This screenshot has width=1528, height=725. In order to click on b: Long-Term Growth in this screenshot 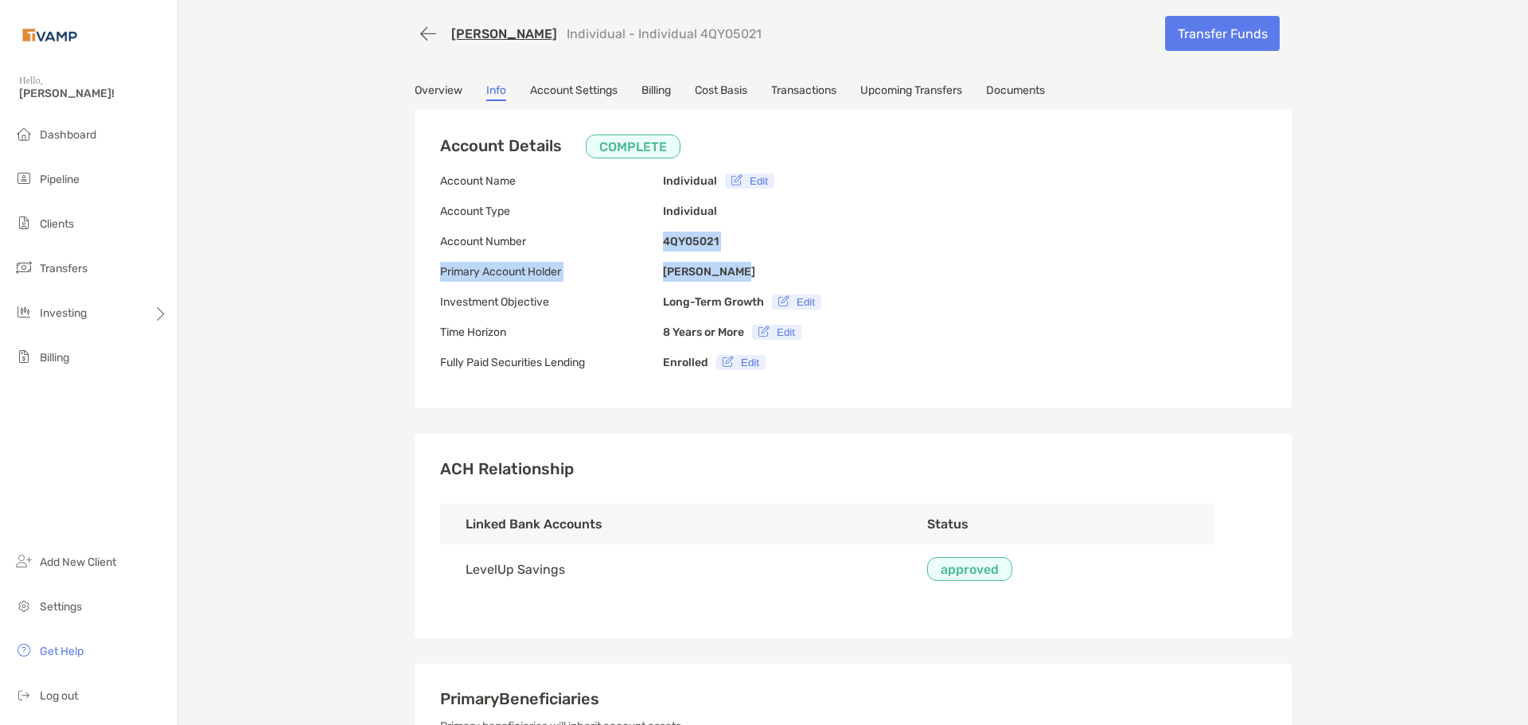, I will do `click(713, 302)`.